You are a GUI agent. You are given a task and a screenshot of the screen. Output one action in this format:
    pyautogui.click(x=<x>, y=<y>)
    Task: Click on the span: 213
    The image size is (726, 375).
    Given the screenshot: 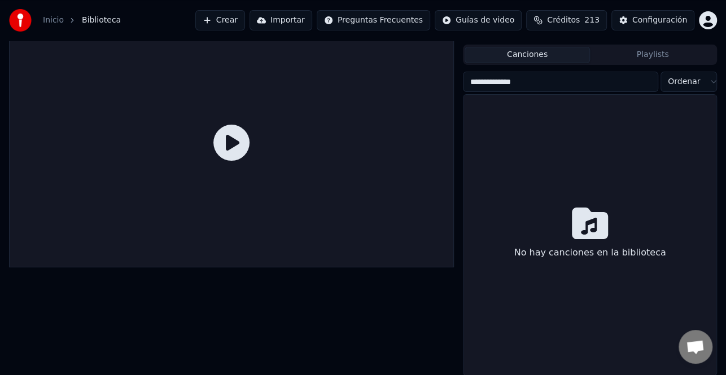 What is the action you would take?
    pyautogui.click(x=592, y=20)
    